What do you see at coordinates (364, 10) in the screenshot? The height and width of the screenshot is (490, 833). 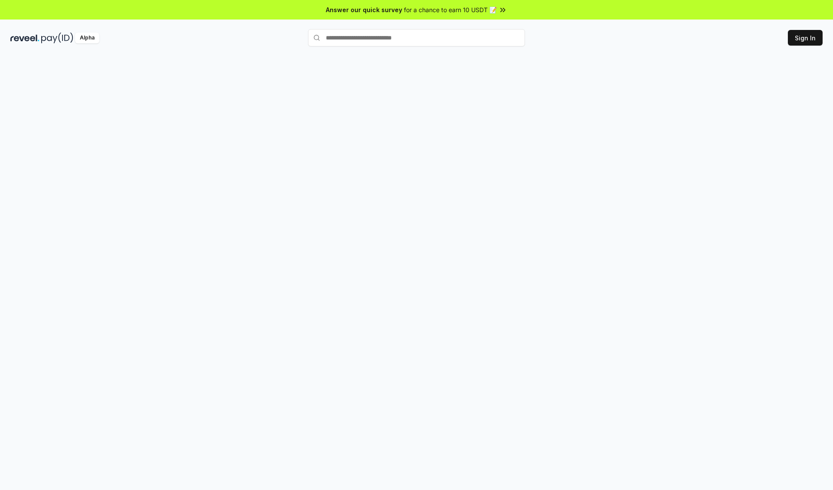 I see `span: Answer our quick survey` at bounding box center [364, 10].